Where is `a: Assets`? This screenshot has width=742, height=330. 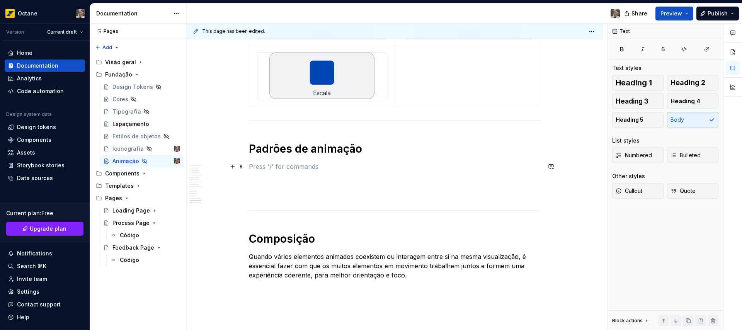
a: Assets is located at coordinates (45, 153).